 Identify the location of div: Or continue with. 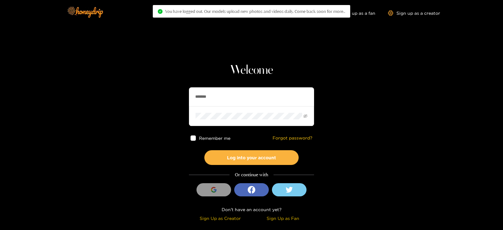
(251, 175).